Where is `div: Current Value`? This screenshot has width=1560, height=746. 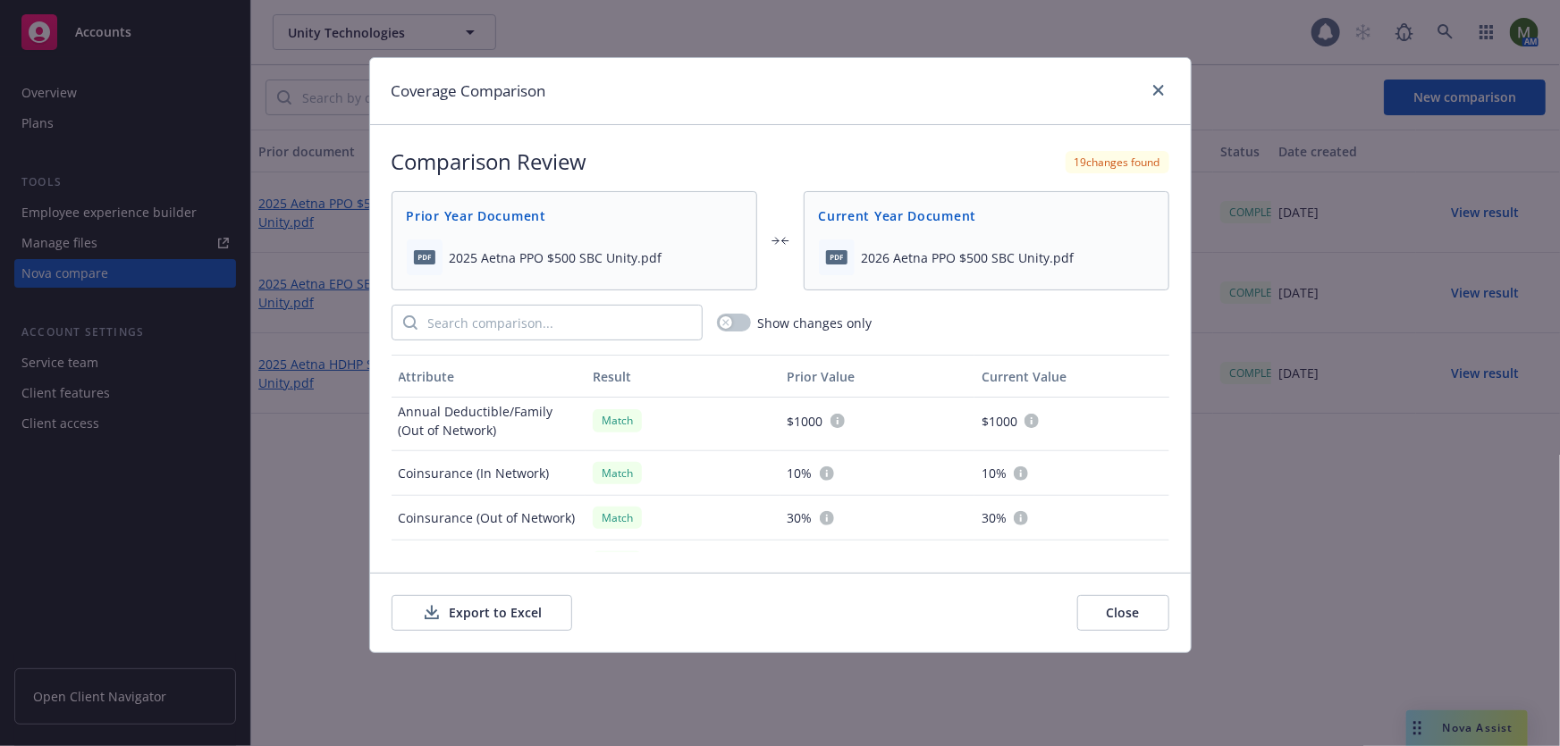
div: Current Value is located at coordinates (1072, 376).